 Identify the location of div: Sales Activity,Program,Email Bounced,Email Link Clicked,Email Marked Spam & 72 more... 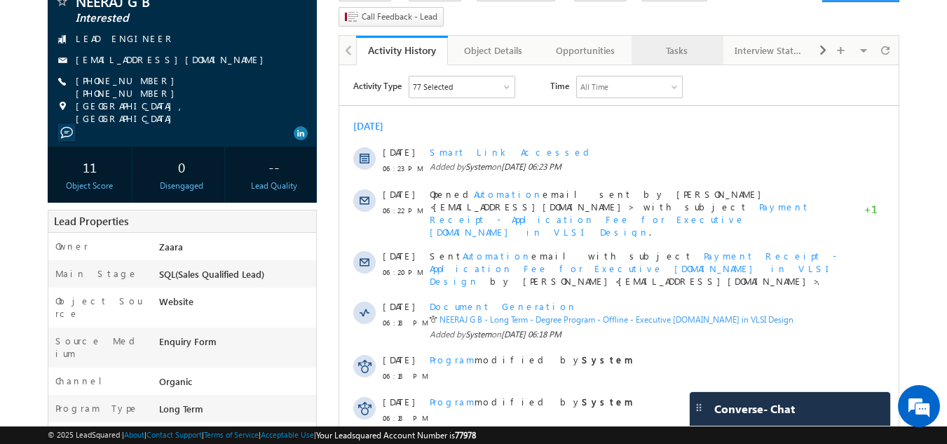
(123, 22).